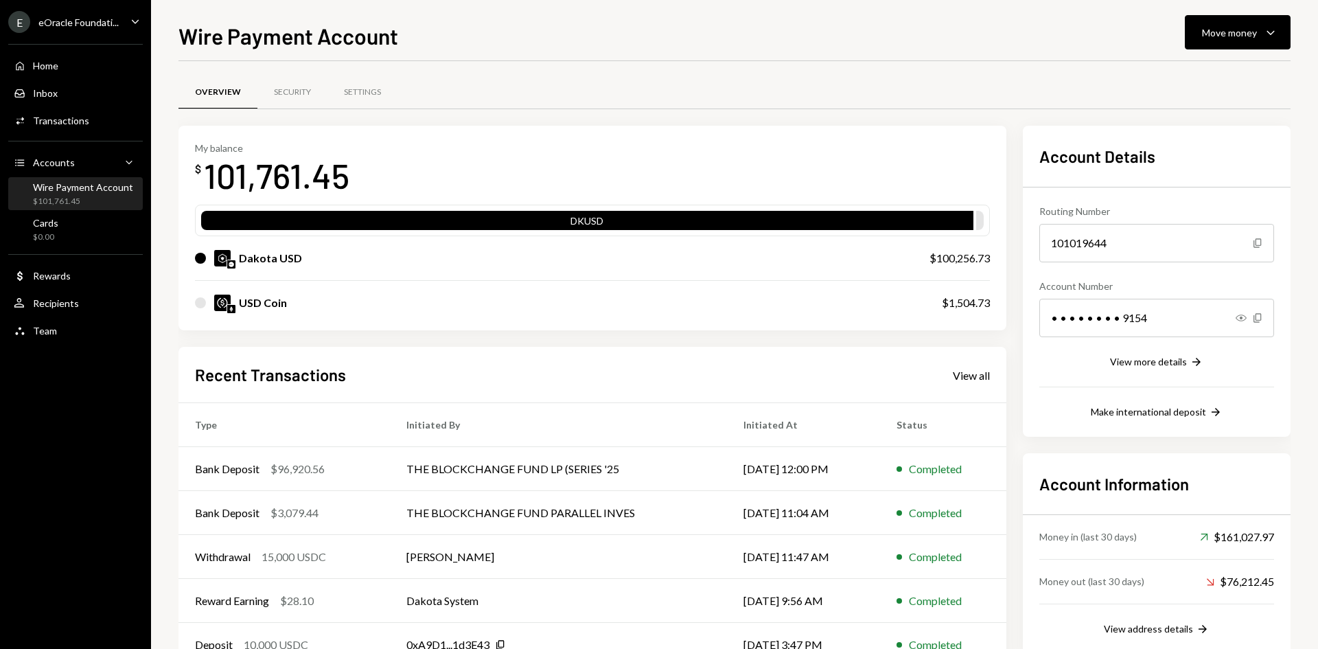  I want to click on div: $161,027.97, so click(1237, 537).